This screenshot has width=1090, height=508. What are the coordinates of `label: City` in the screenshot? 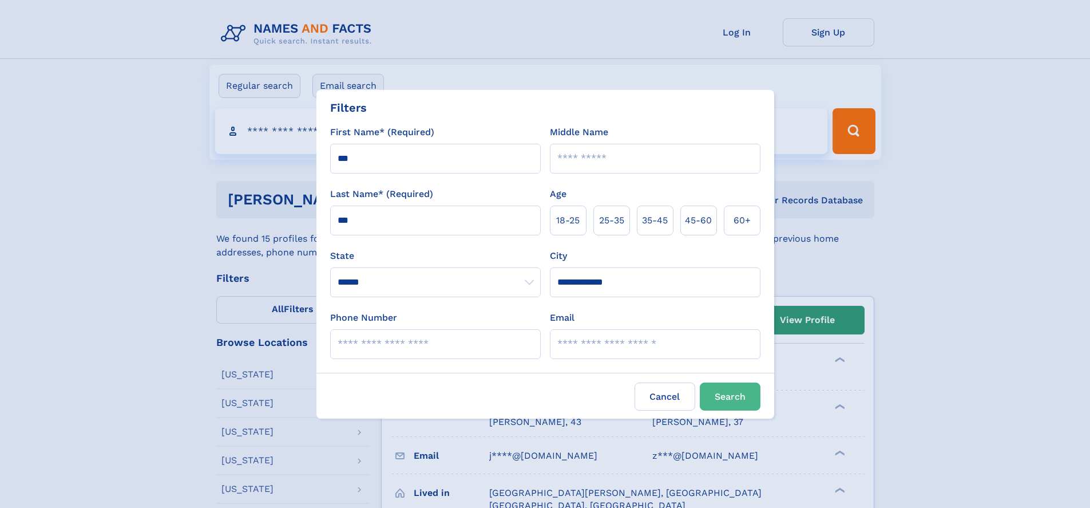 It's located at (559, 256).